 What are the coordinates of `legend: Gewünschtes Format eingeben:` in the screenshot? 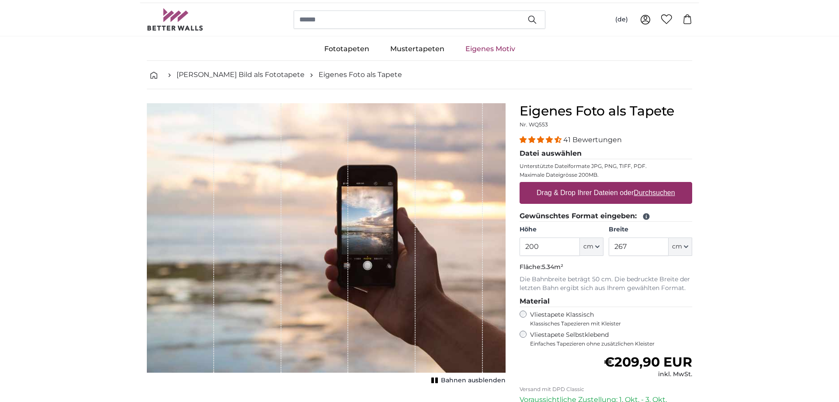 It's located at (606, 216).